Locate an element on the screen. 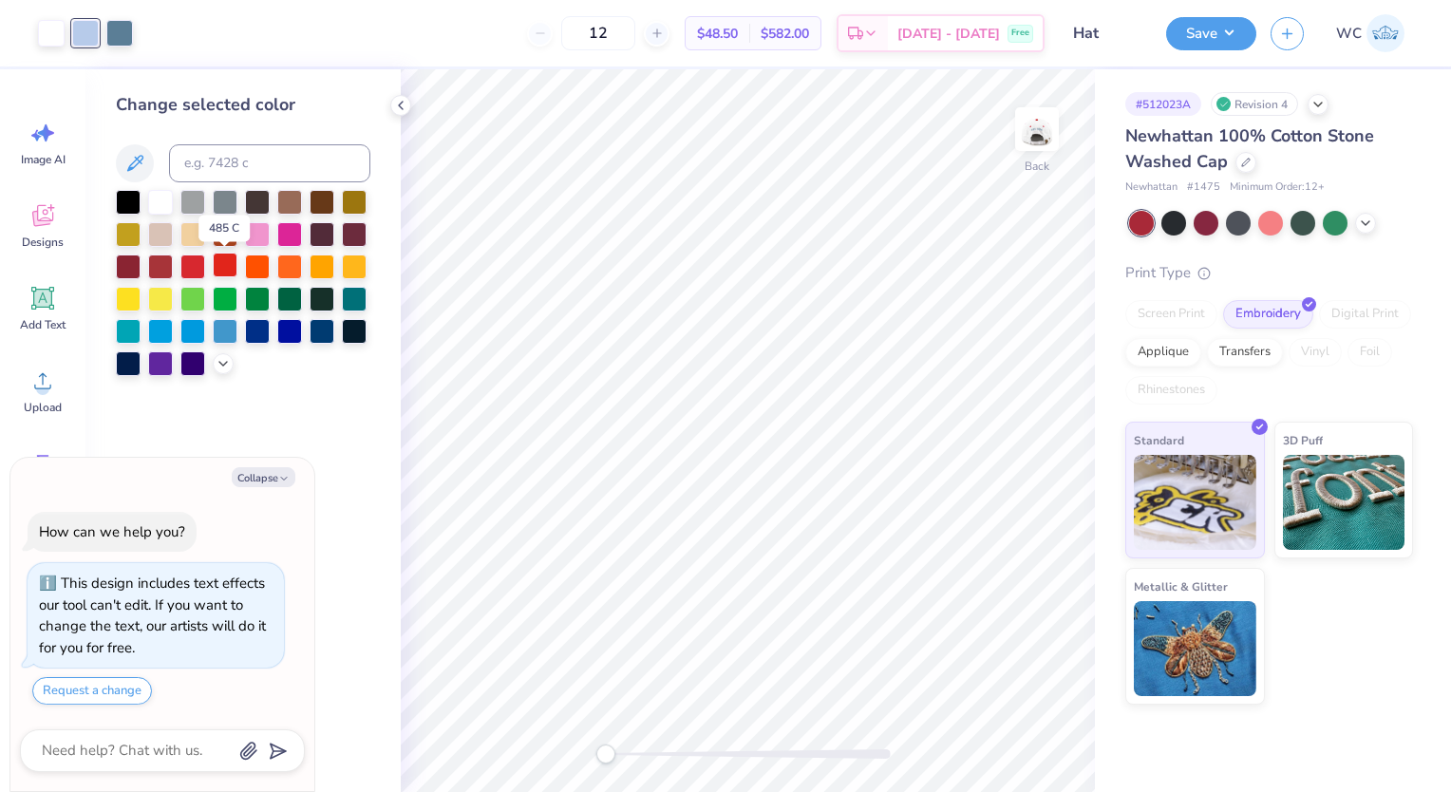 The width and height of the screenshot is (1451, 792). div: Foil is located at coordinates (1370, 352).